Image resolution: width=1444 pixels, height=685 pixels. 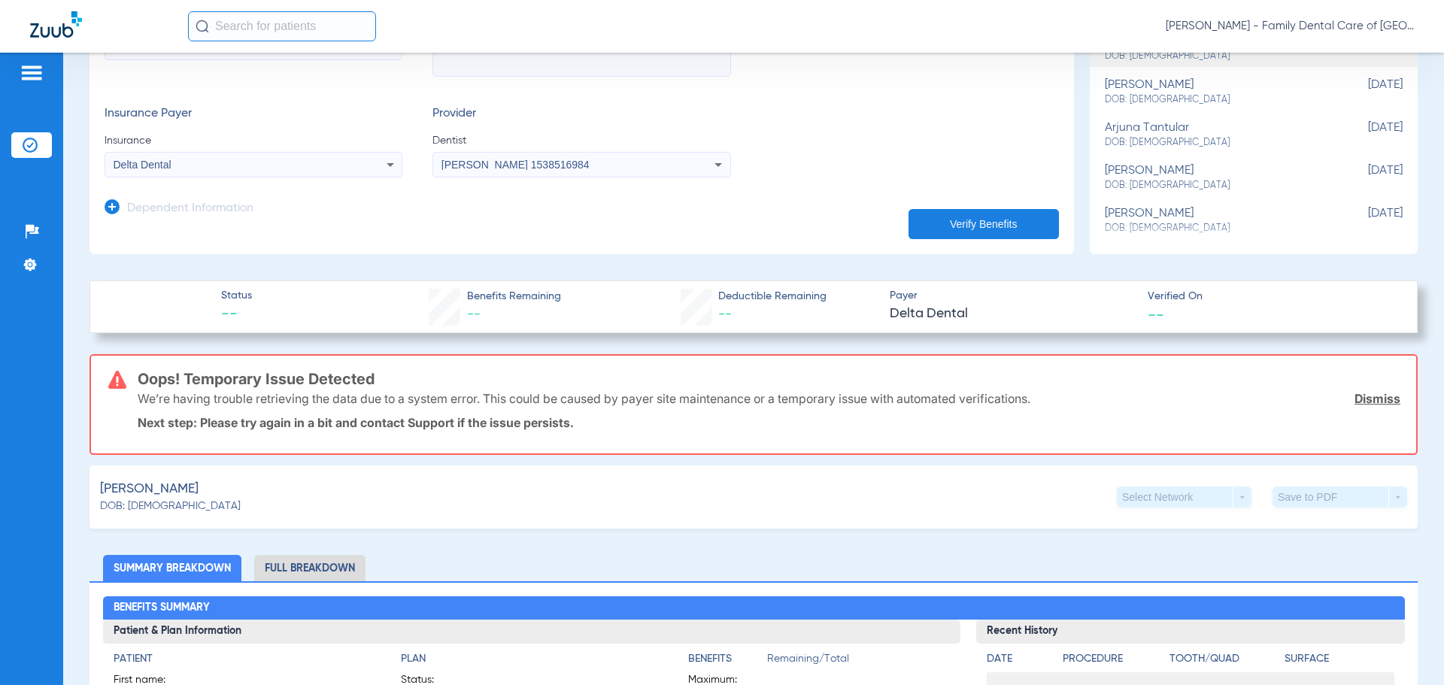 I want to click on span: Insurance, so click(x=253, y=141).